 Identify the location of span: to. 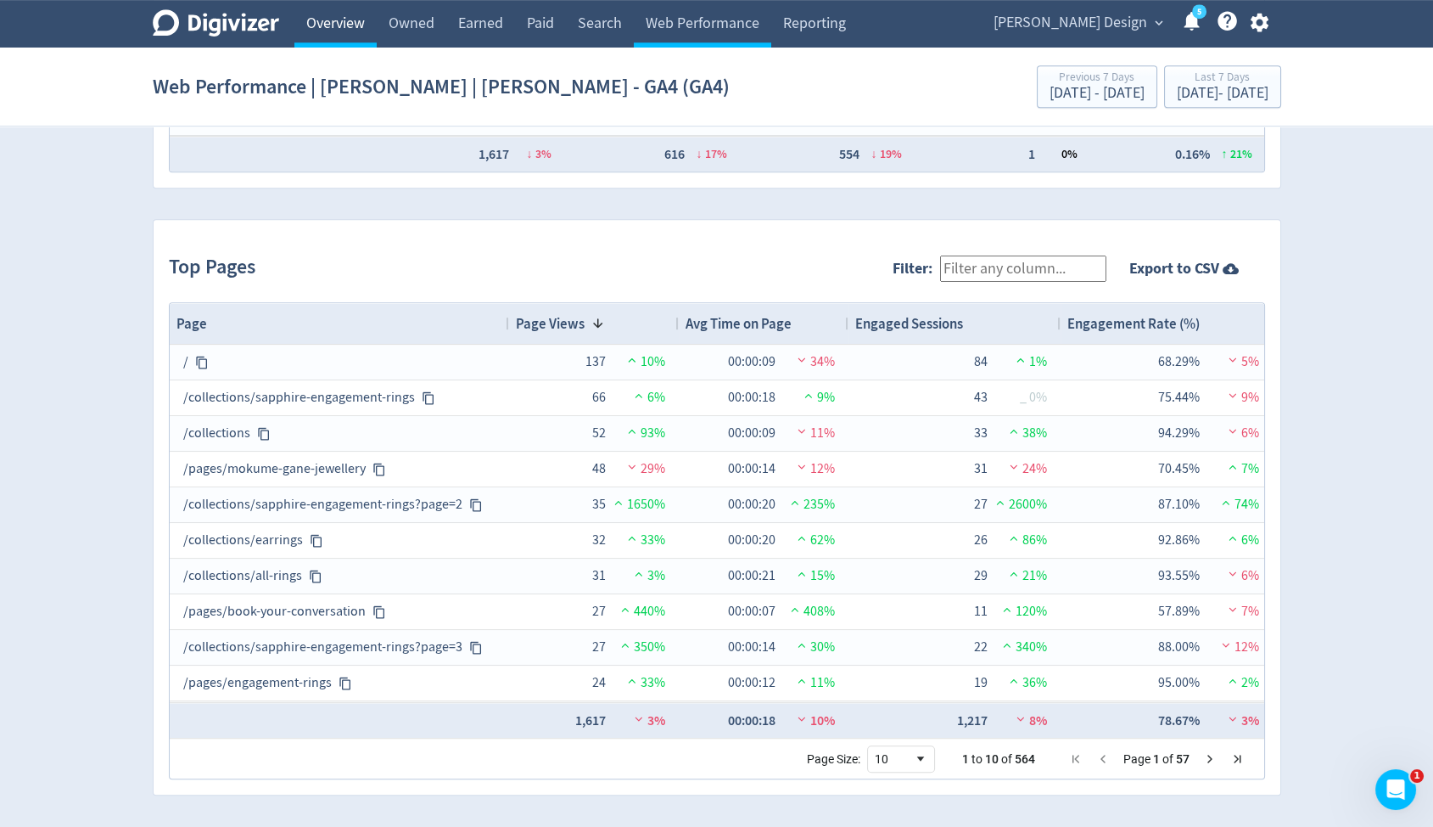
(977, 759).